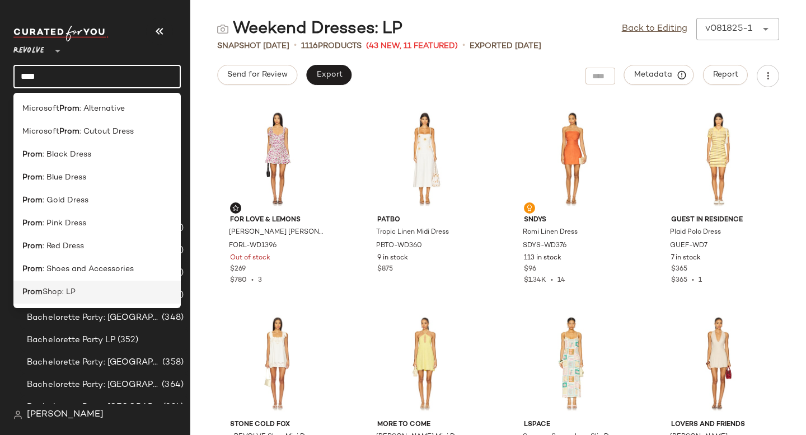  Describe the element at coordinates (250, 259) in the screenshot. I see `span: Out of stock` at that location.